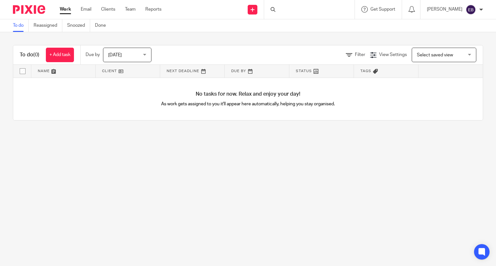  Describe the element at coordinates (248, 94) in the screenshot. I see `h4: No tasks for now. Relax and enjoy your day!` at that location.